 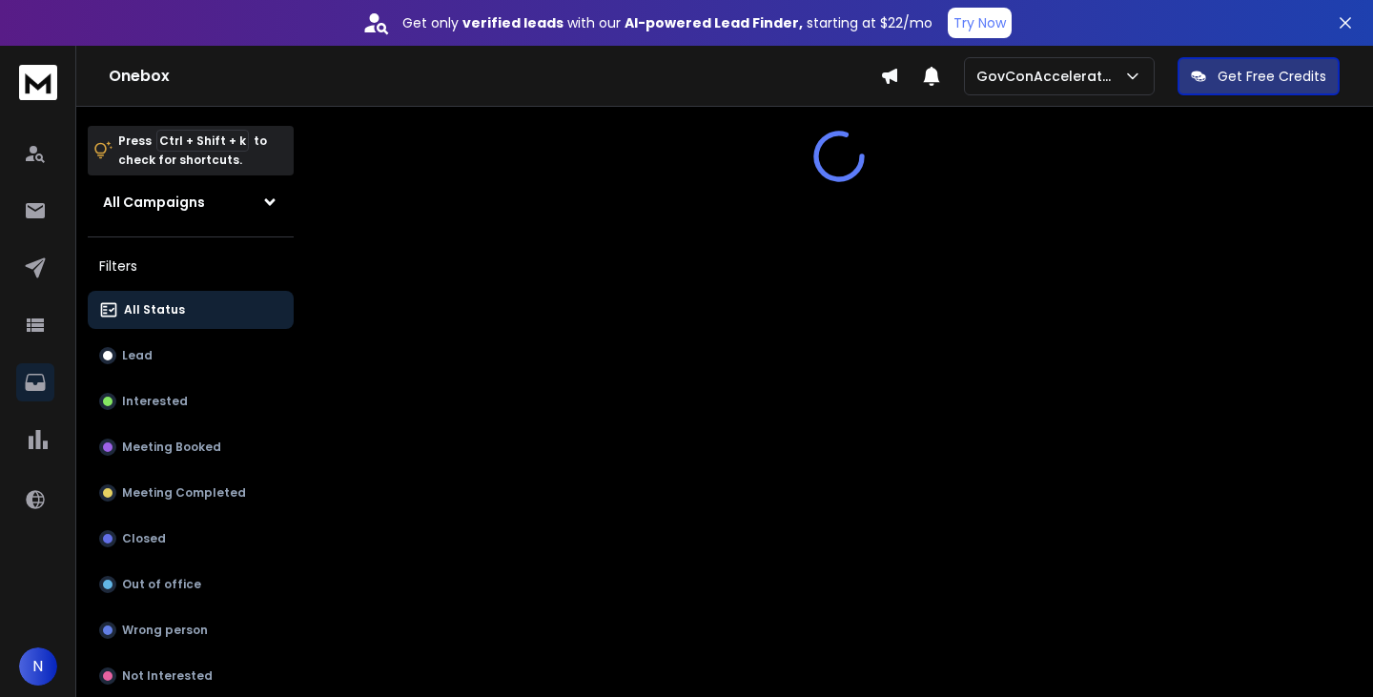 I want to click on button: Closed, so click(x=191, y=539).